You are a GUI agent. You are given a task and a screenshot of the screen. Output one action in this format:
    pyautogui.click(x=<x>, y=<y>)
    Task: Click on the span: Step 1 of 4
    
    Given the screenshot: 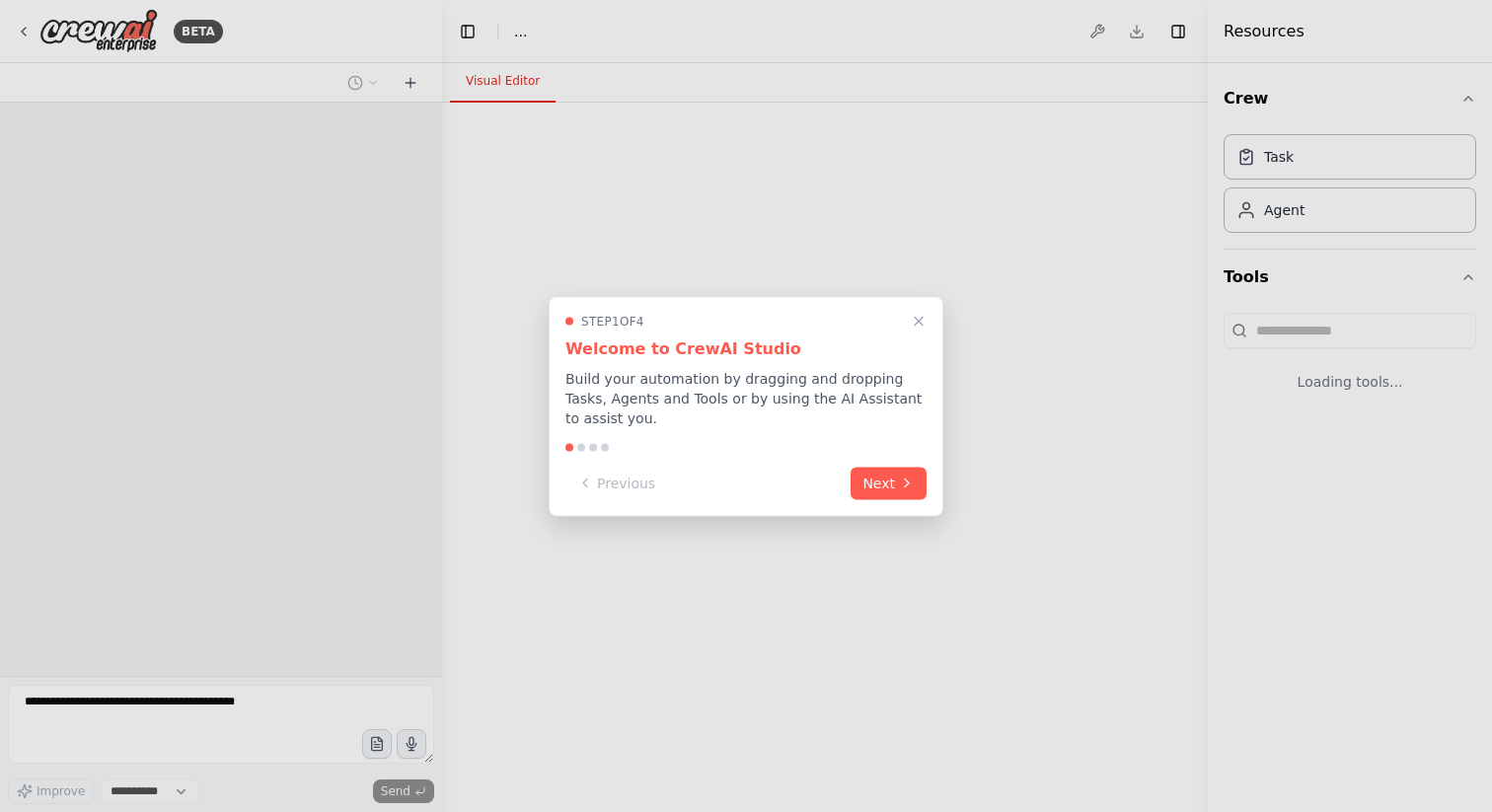 What is the action you would take?
    pyautogui.click(x=612, y=321)
    